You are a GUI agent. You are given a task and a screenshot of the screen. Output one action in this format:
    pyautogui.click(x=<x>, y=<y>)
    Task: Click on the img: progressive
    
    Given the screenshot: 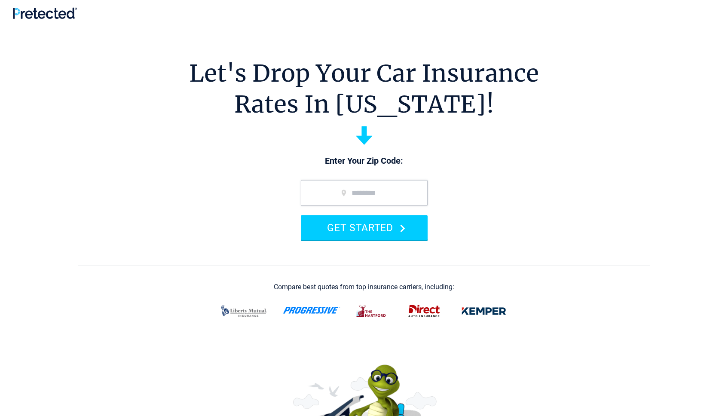 What is the action you would take?
    pyautogui.click(x=311, y=310)
    